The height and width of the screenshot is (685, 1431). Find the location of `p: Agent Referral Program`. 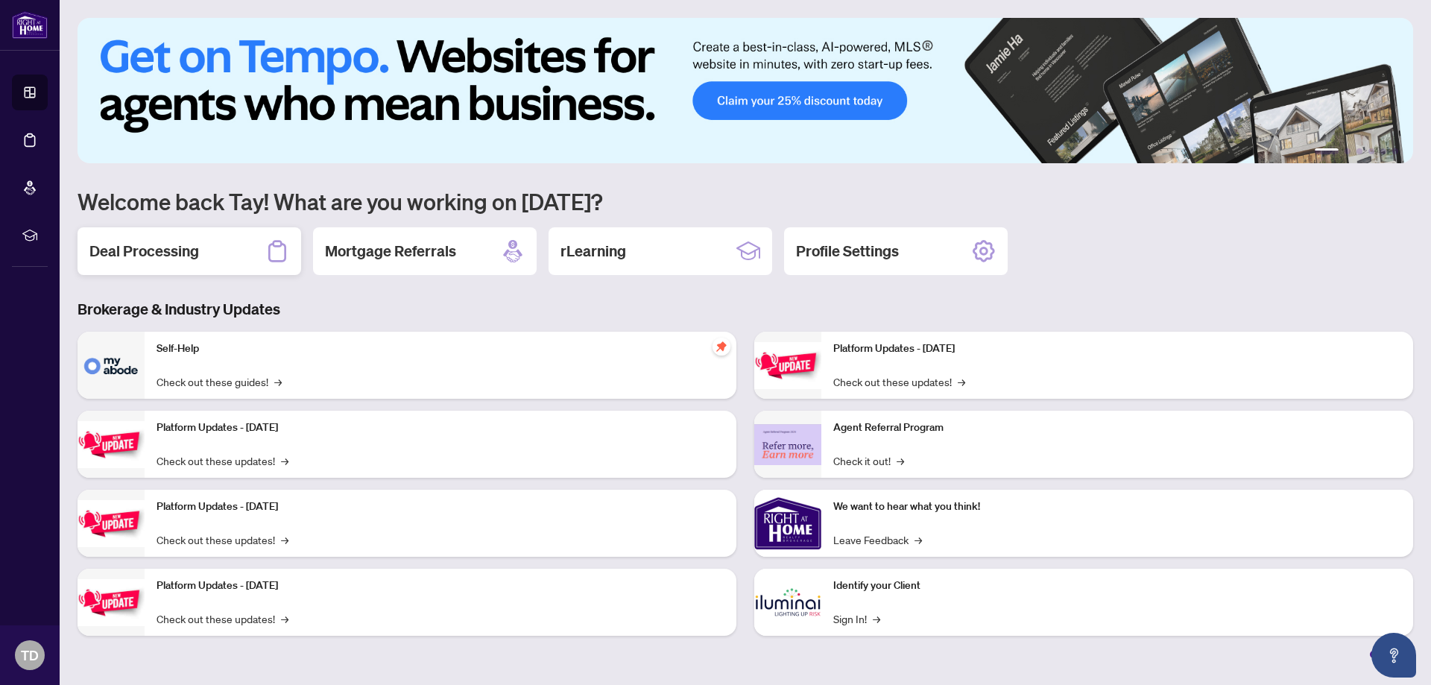

p: Agent Referral Program is located at coordinates (1118, 428).